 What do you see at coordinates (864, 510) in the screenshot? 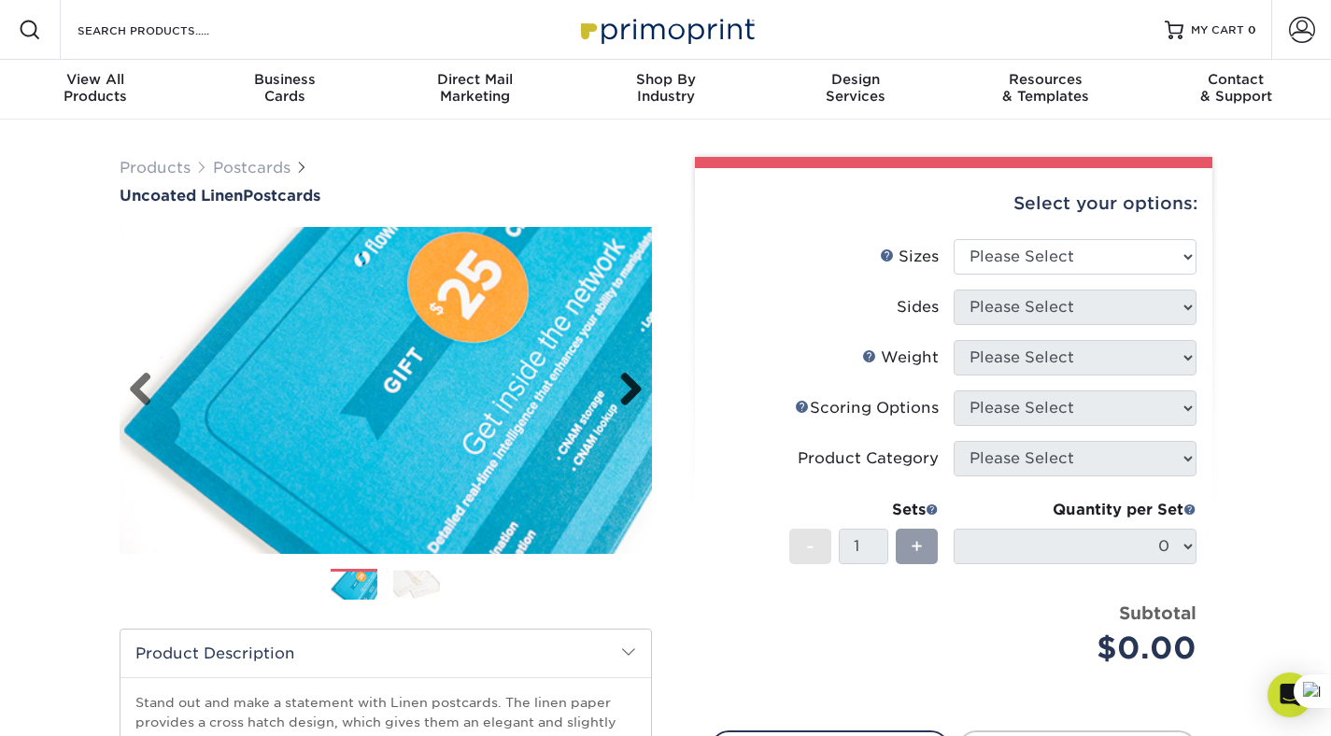
I see `div: Sets` at bounding box center [864, 510].